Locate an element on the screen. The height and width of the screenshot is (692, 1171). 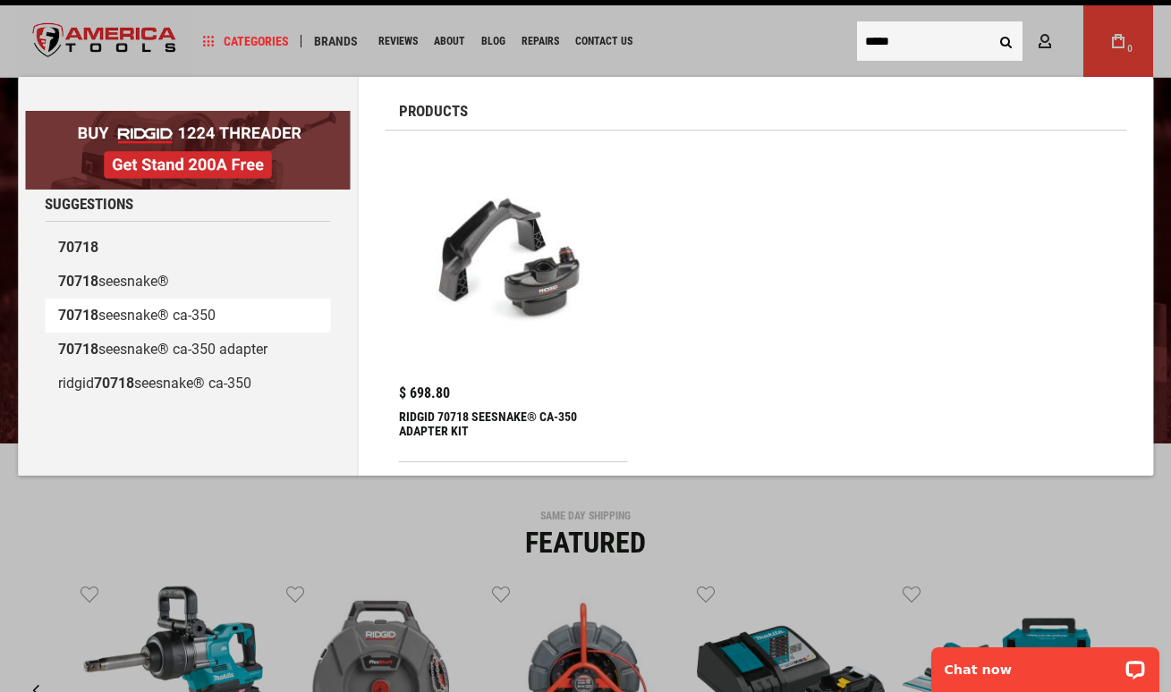
span: $ 698.80 is located at coordinates (424, 394).